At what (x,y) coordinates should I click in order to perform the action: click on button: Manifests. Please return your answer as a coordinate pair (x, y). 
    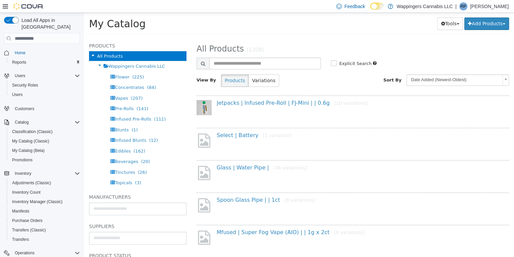
    Looking at the image, I should click on (45, 211).